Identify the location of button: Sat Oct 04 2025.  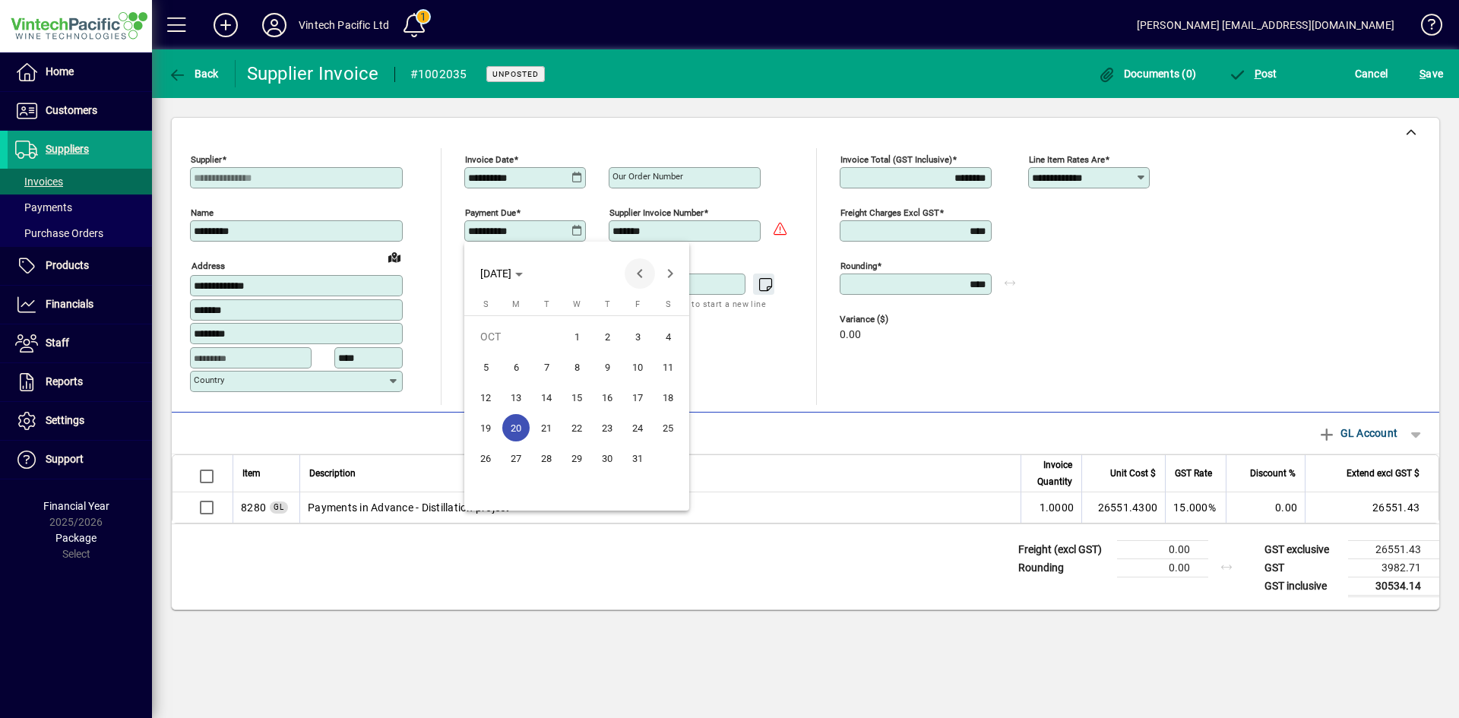
(668, 337).